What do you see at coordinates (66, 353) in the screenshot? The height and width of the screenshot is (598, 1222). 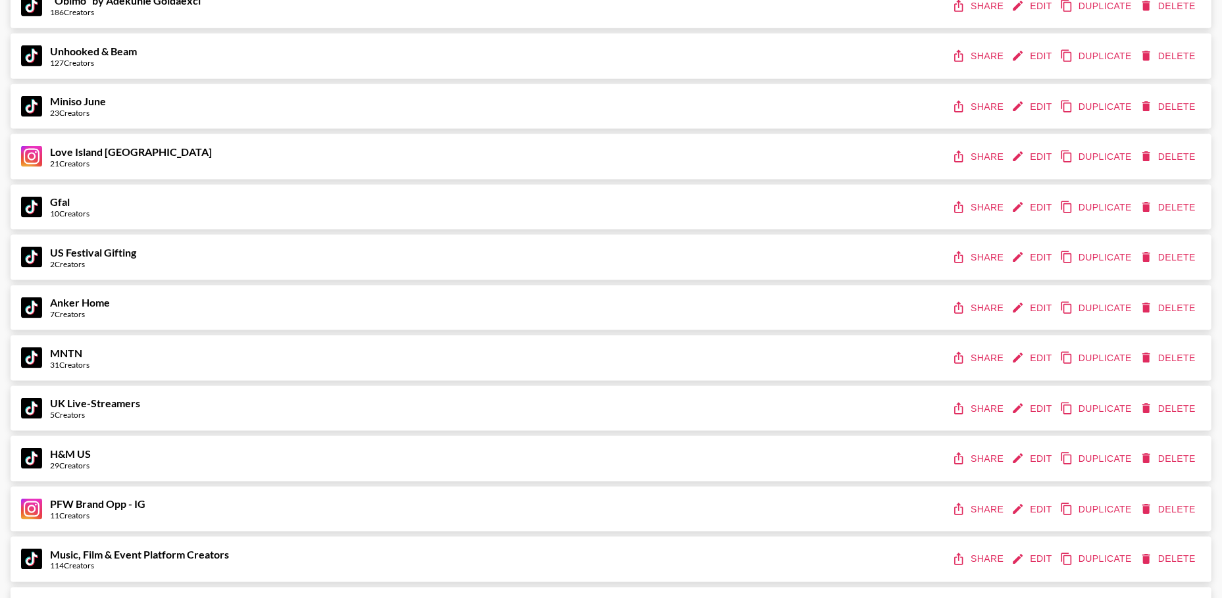 I see `strong: MNTN` at bounding box center [66, 353].